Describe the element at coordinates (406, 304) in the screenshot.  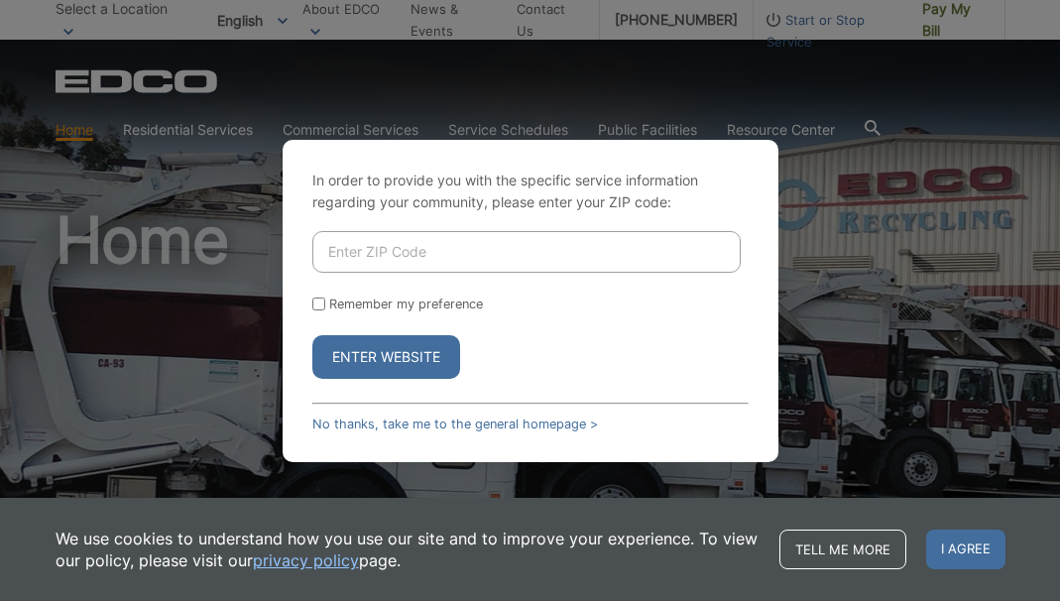
I see `label: Remember my preference` at that location.